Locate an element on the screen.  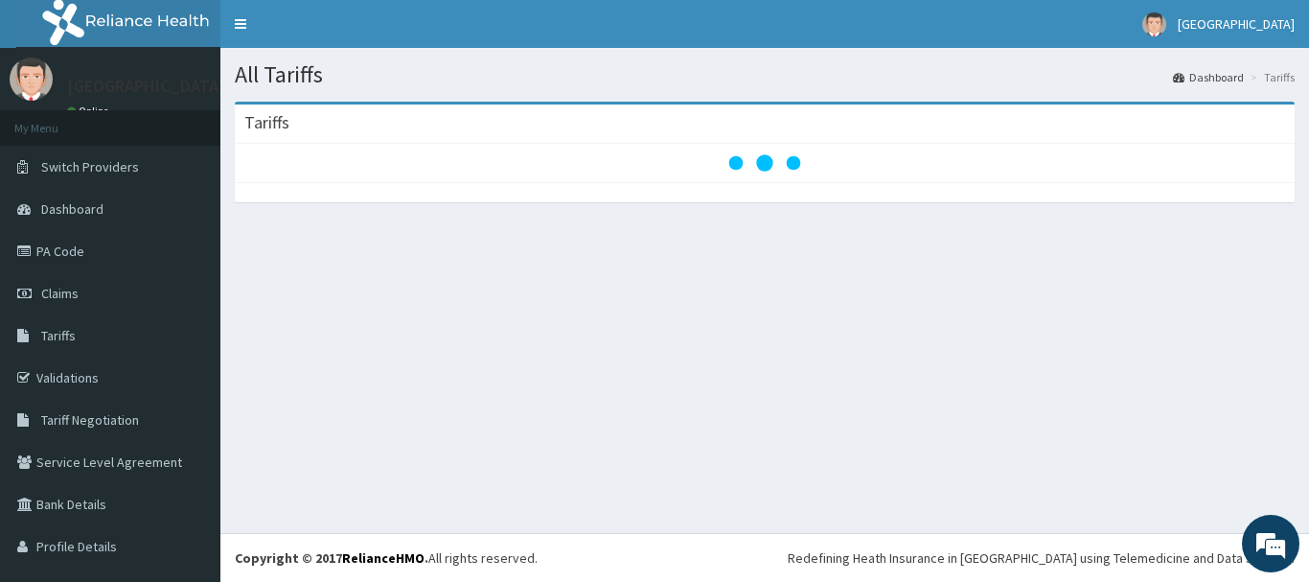
a: Dashboard is located at coordinates (1208, 77).